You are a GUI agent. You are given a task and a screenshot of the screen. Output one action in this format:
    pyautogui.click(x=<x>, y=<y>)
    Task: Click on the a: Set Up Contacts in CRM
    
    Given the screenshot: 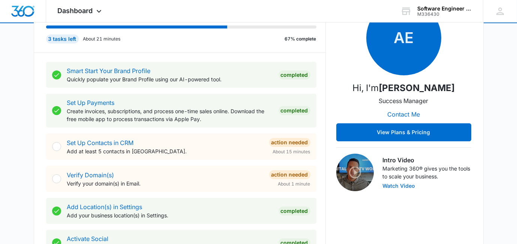 What is the action you would take?
    pyautogui.click(x=100, y=143)
    